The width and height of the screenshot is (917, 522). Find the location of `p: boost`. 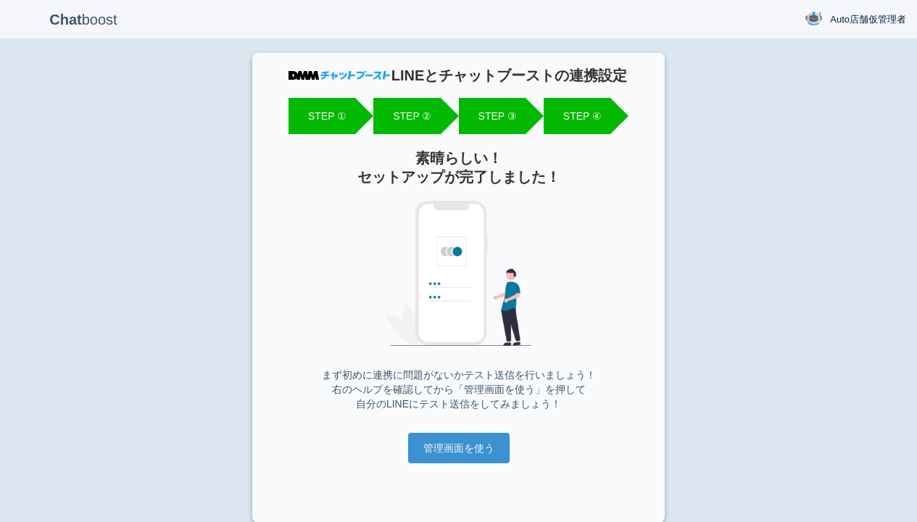

p: boost is located at coordinates (83, 20).